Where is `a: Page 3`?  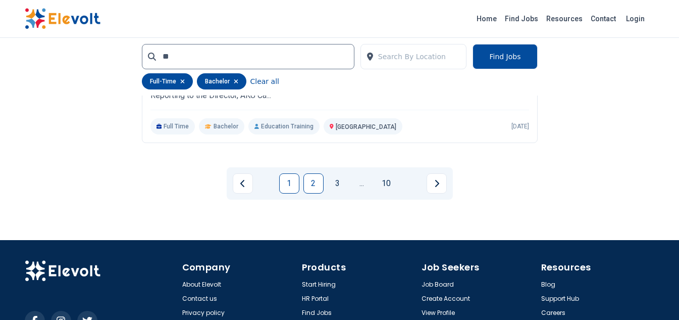
a: Page 3 is located at coordinates (338, 183).